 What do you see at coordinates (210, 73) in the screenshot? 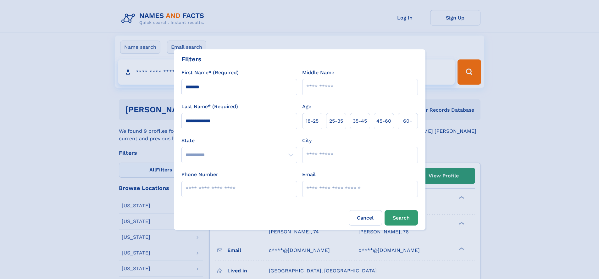
I see `label: First Name* (Required)` at bounding box center [210, 73].